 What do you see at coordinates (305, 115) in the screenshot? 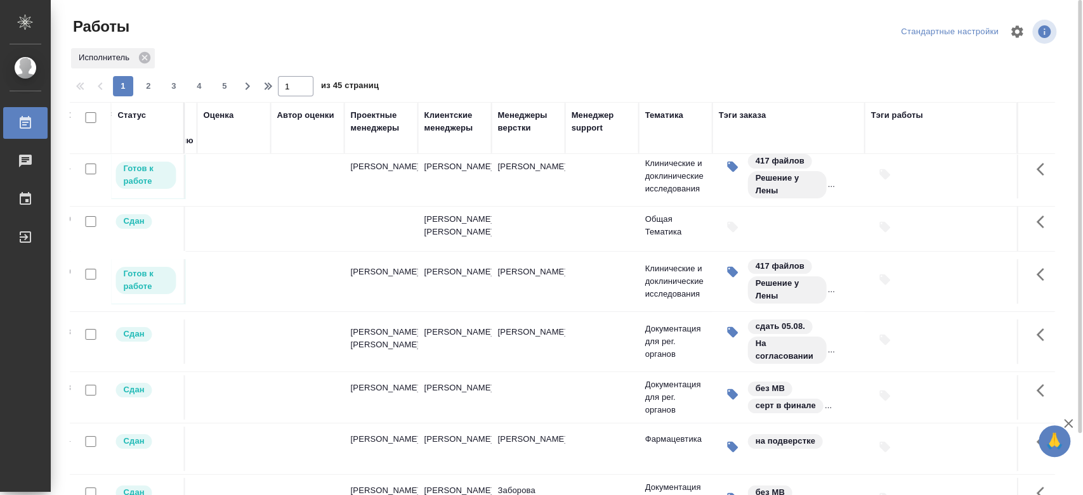
I see `div: Автор оценки` at bounding box center [305, 115].